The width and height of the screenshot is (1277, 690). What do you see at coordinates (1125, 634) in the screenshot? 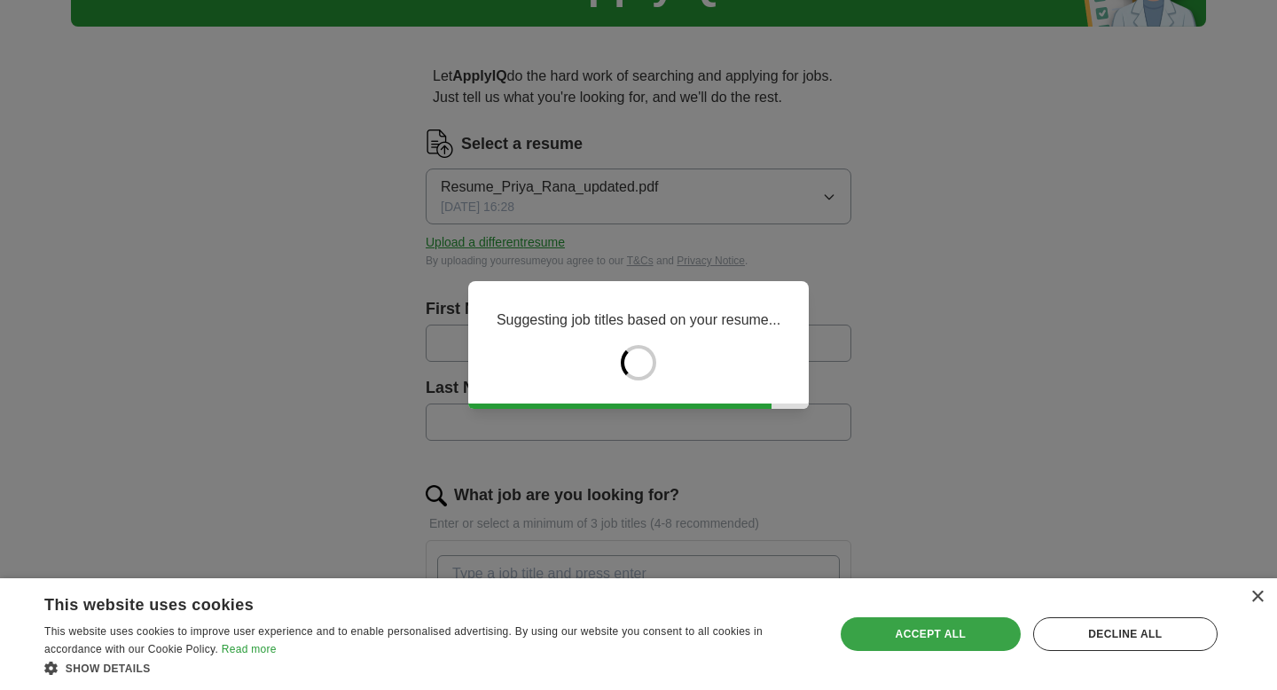
I see `div: Decline all` at bounding box center [1125, 634].